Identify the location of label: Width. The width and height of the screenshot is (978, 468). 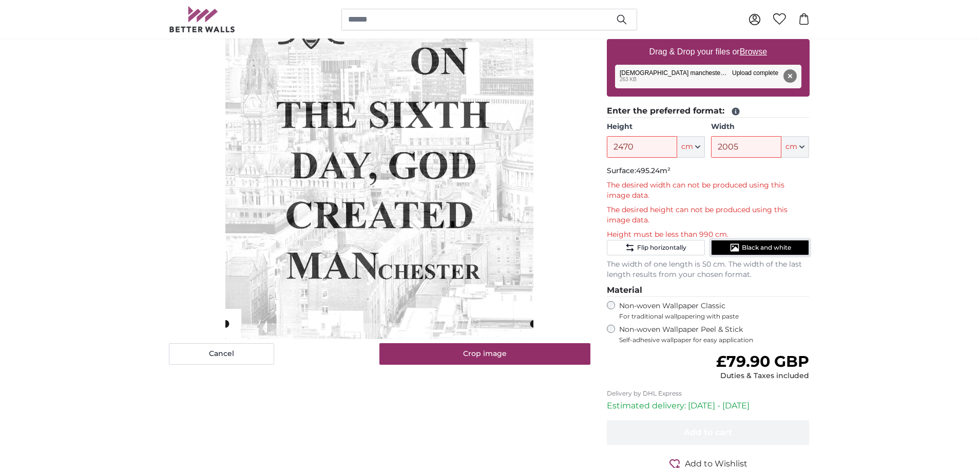
(760, 127).